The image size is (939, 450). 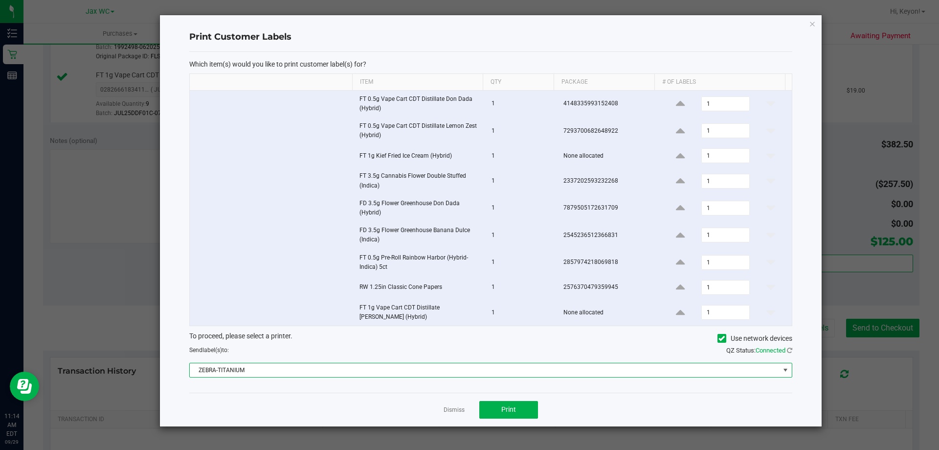 What do you see at coordinates (420, 131) in the screenshot?
I see `td: FT 0.5g Vape Cart CDT Distillate Lemon Zest (Hybrid)` at bounding box center [420, 131].